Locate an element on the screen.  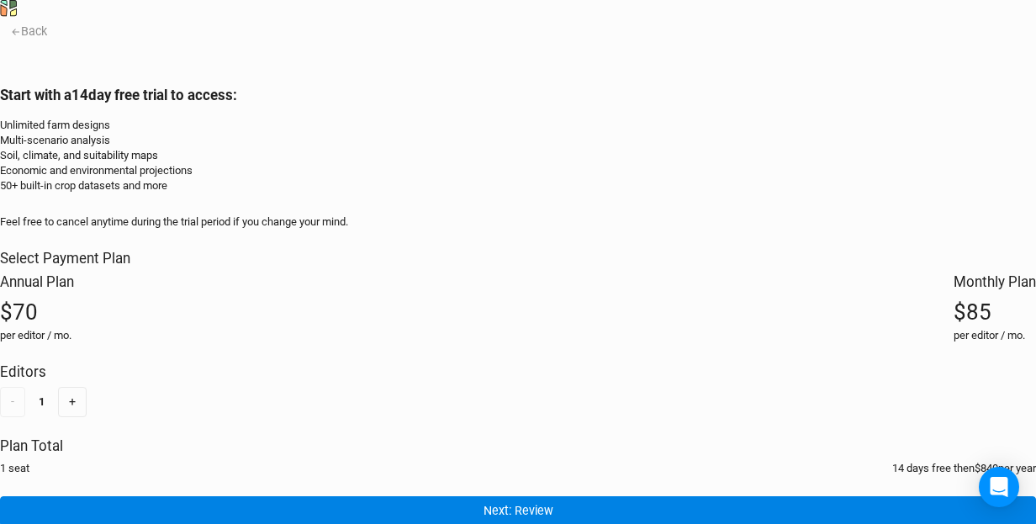
div: Open Intercom Messenger is located at coordinates (999, 487).